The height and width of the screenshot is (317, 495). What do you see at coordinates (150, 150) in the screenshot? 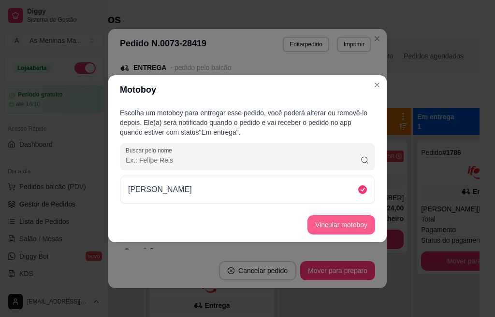
I see `label: Buscar pelo nome` at bounding box center [150, 150].